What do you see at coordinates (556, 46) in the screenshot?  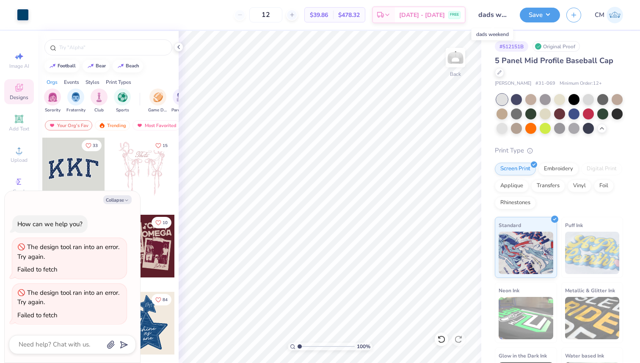 I see `div: Original Proof` at bounding box center [556, 46].